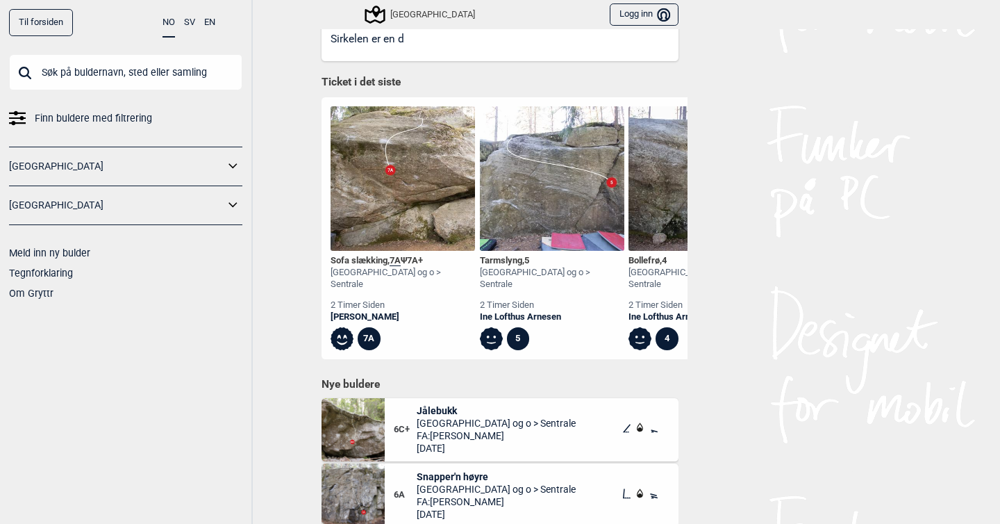 The height and width of the screenshot is (524, 1000). What do you see at coordinates (701, 260) in the screenshot?
I see `div: Bollefrø ,` at bounding box center [701, 260].